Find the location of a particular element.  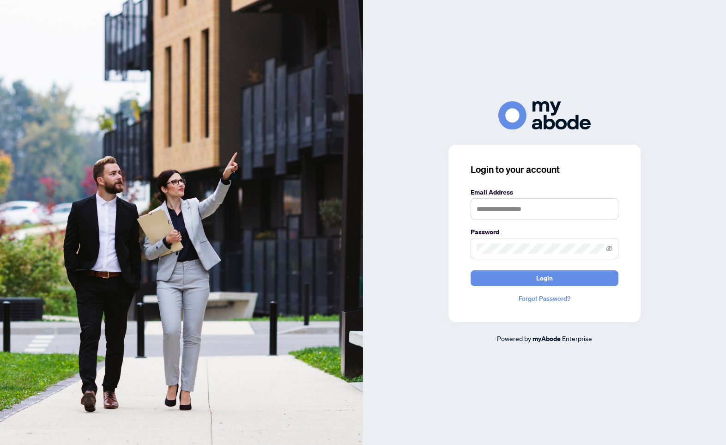

a: myAbode is located at coordinates (547, 339).